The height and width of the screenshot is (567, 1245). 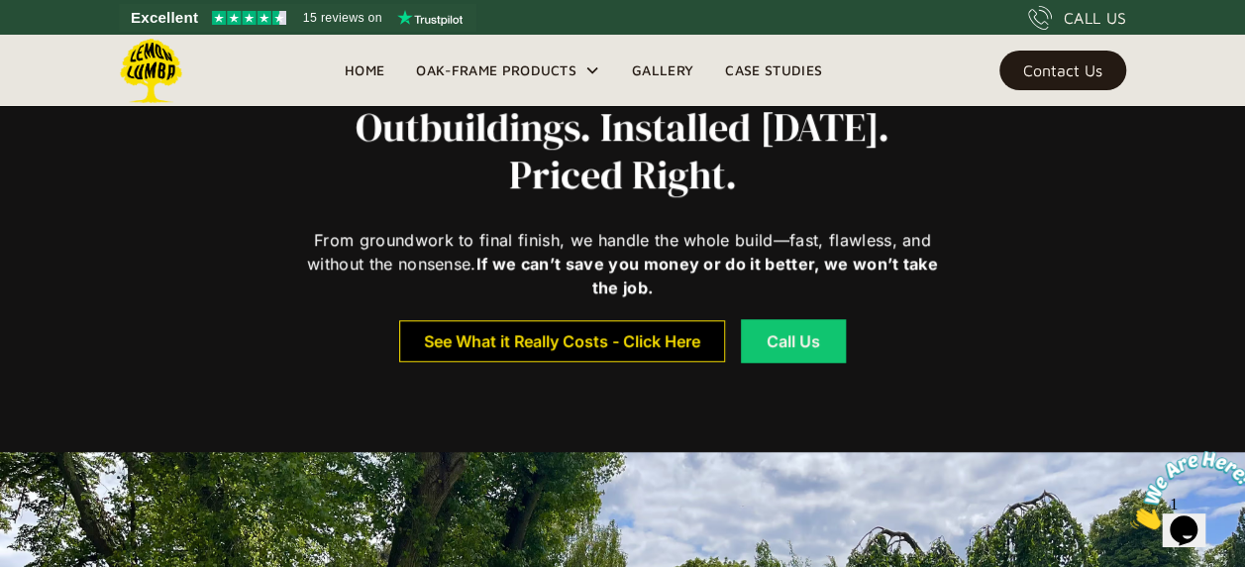 What do you see at coordinates (12, 16) in the screenshot?
I see `span: 1` at bounding box center [12, 16].